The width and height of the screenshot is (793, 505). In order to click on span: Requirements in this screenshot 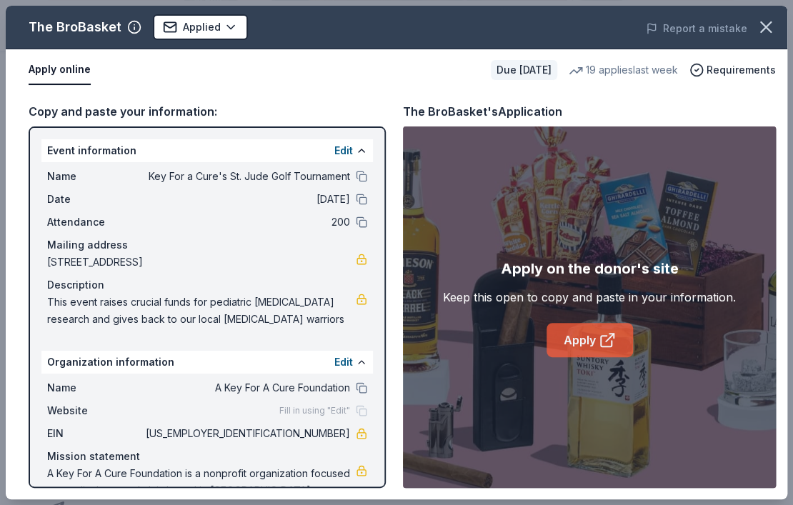, I will do `click(741, 70)`.